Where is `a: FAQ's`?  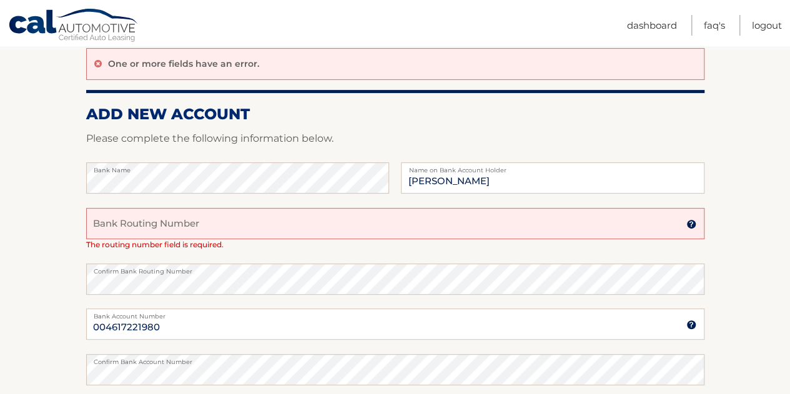
a: FAQ's is located at coordinates (715, 25).